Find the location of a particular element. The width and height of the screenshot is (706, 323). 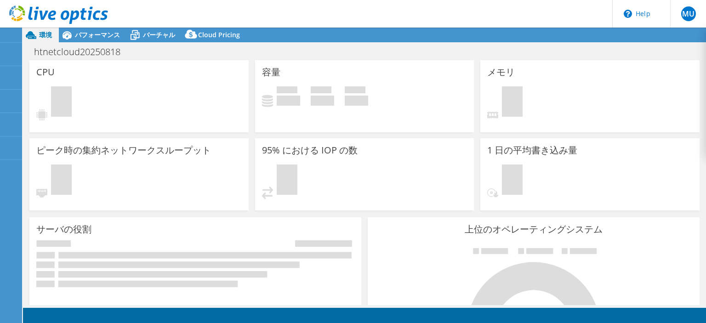

span: 空き is located at coordinates (321, 91).